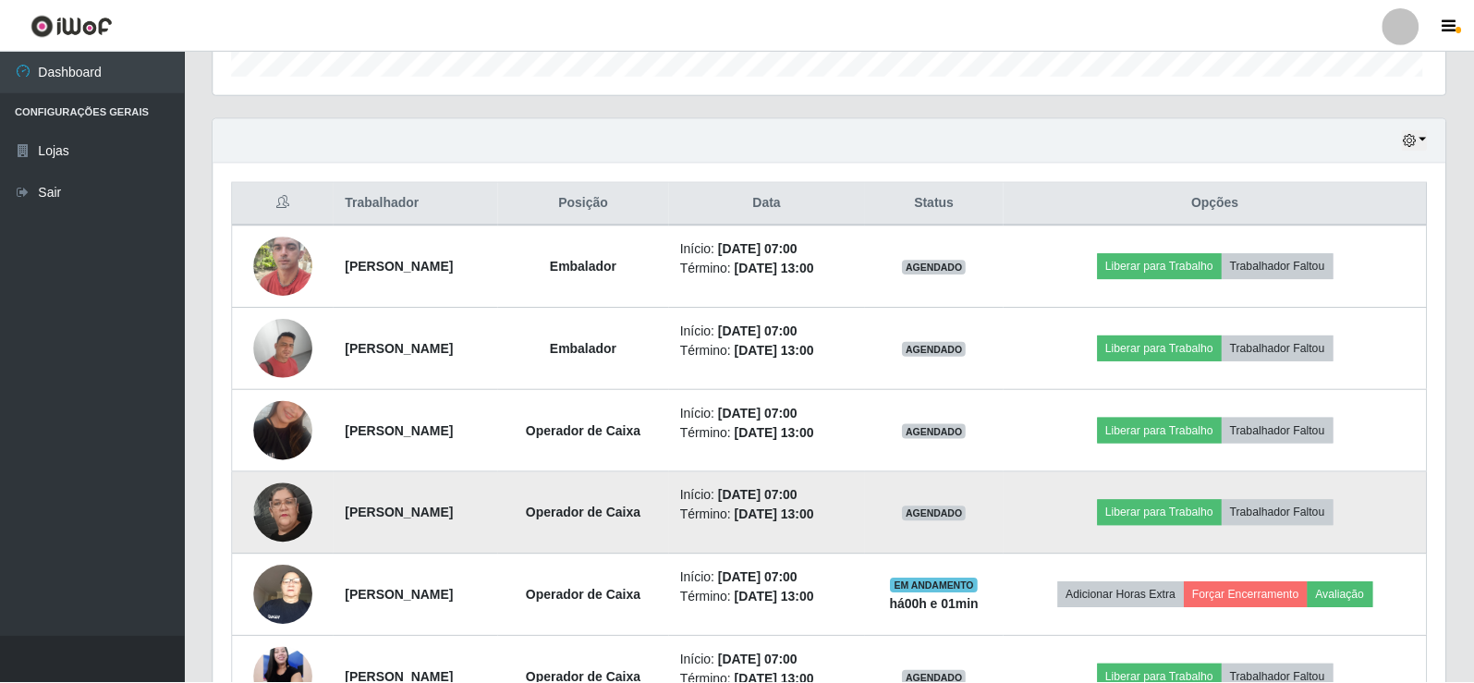 The height and width of the screenshot is (683, 1474). Describe the element at coordinates (936, 586) in the screenshot. I see `span: EM ANDAMENTO` at that location.